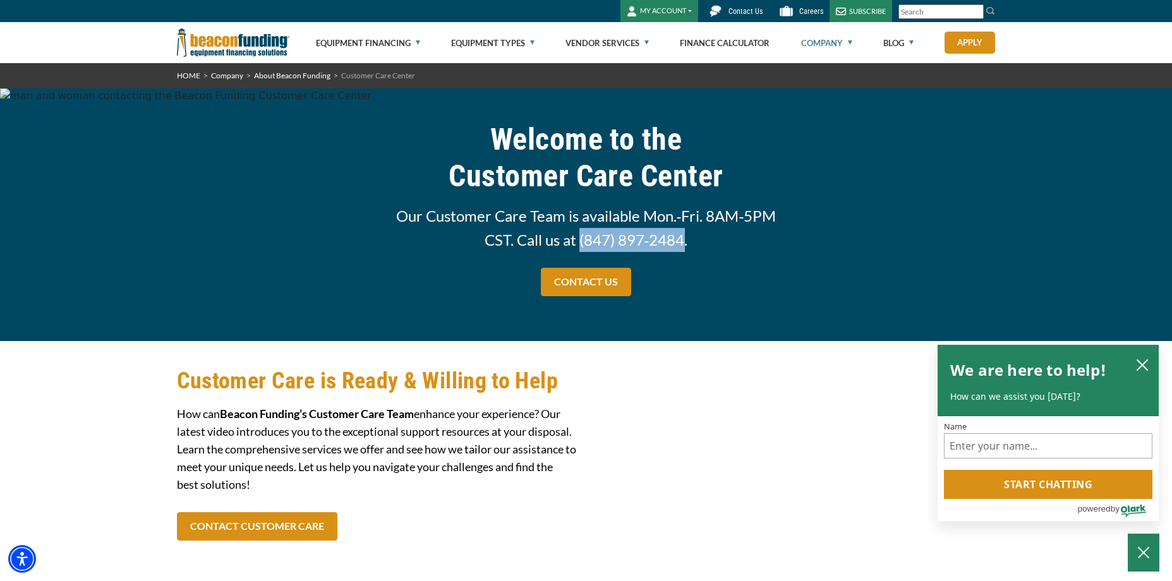 The height and width of the screenshot is (581, 1172). I want to click on h2: We are here to help!, so click(1028, 370).